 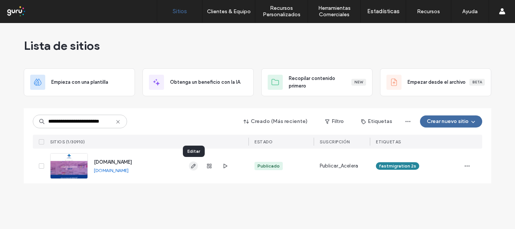 What do you see at coordinates (339, 166) in the screenshot?
I see `span: Publicar_Acelera` at bounding box center [339, 166].